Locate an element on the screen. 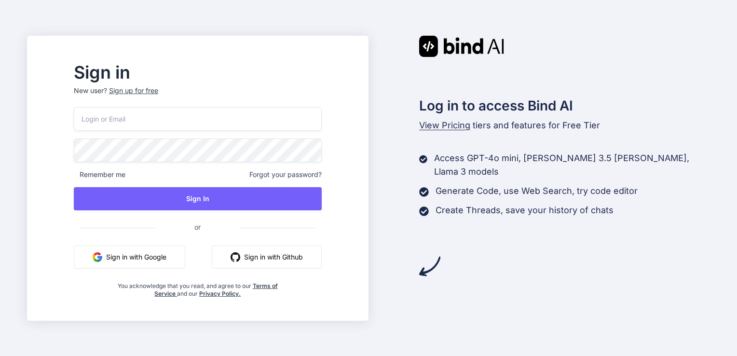  img: Bind AI logo is located at coordinates (461, 46).